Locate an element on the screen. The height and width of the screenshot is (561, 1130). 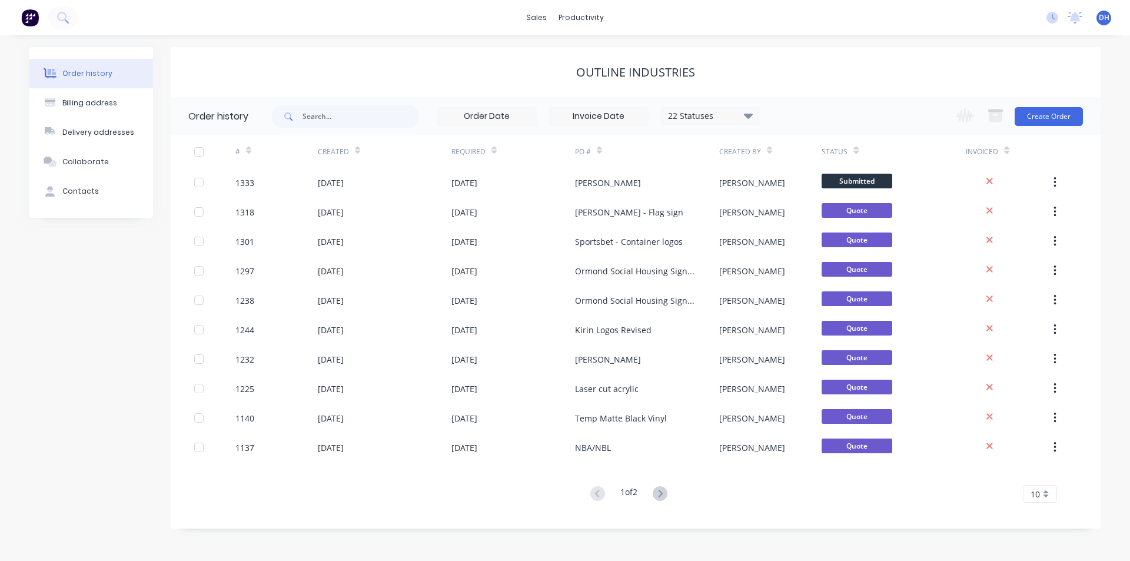
div: 1318 is located at coordinates (245, 212).